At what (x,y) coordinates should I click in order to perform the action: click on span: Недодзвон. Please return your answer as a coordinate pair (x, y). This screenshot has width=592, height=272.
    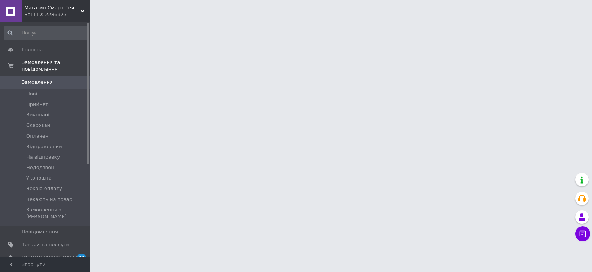
    Looking at the image, I should click on (40, 168).